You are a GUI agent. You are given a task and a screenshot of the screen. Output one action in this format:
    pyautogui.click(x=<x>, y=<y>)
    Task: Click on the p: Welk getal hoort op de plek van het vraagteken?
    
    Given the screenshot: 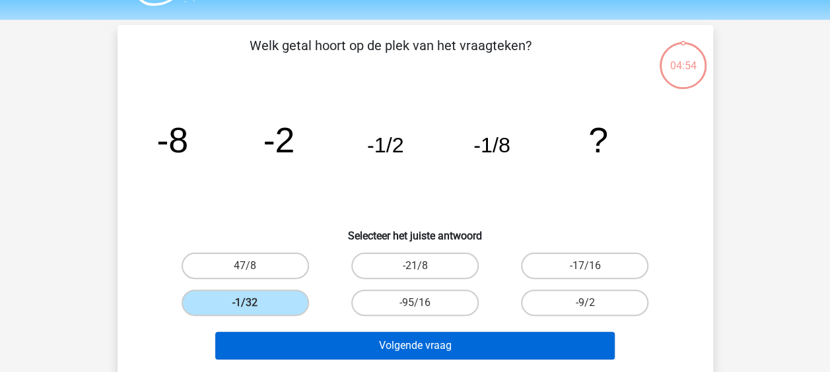 What is the action you would take?
    pyautogui.click(x=390, y=55)
    